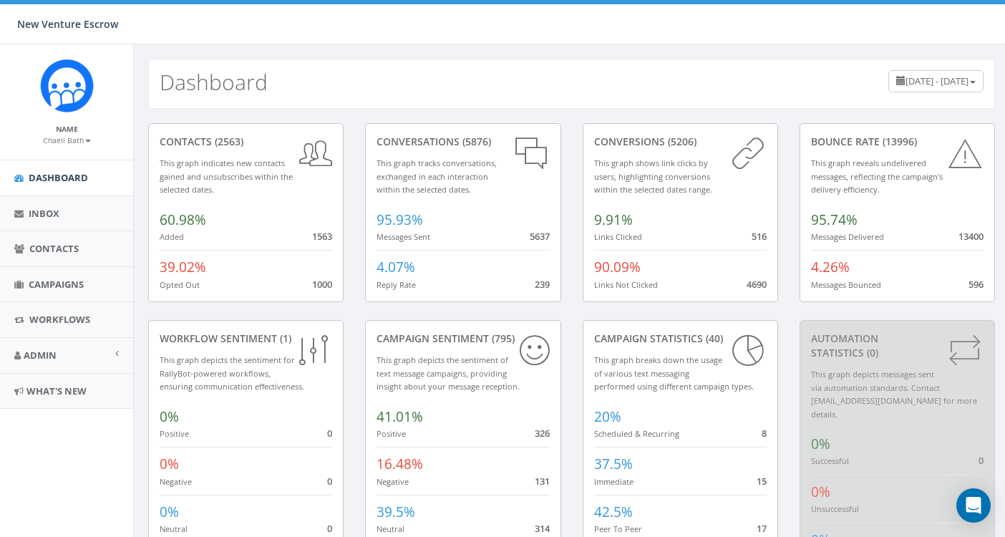 This screenshot has height=537, width=1005. What do you see at coordinates (830, 267) in the screenshot?
I see `span: 4.26%` at bounding box center [830, 267].